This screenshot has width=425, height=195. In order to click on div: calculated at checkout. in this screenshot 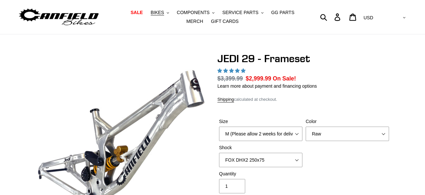, I will do `click(304, 99)`.